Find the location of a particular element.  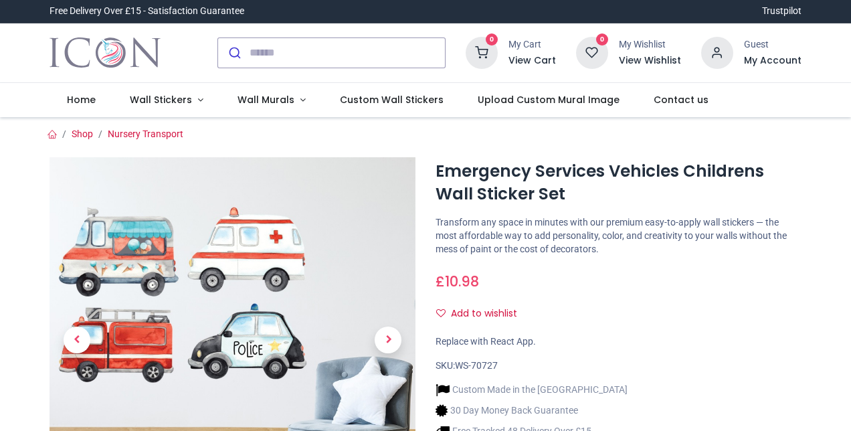

span: Upload Custom Mural Image is located at coordinates (548, 100).